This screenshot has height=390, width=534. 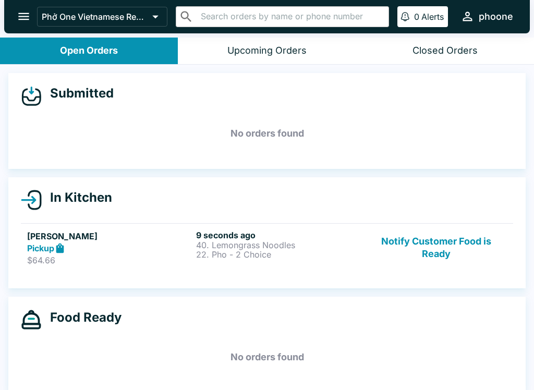 What do you see at coordinates (291, 17) in the screenshot?
I see `input: Search orders by name or phone number` at bounding box center [291, 17].